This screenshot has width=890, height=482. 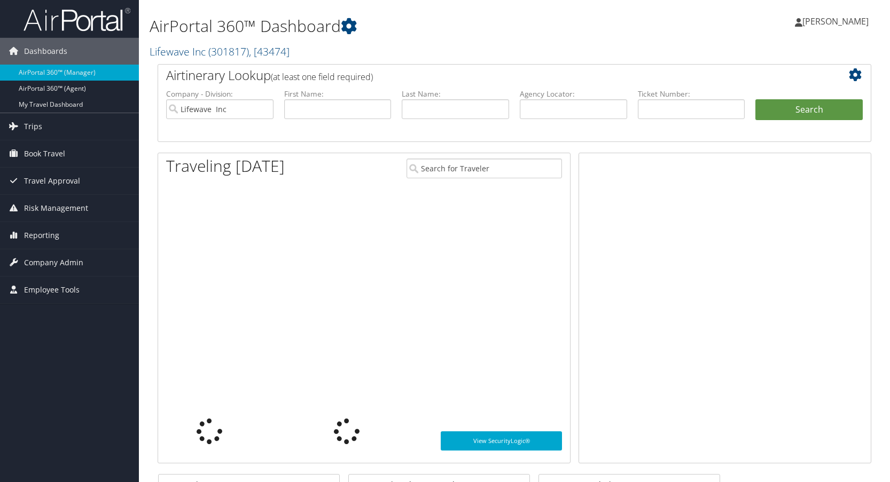 What do you see at coordinates (56, 208) in the screenshot?
I see `span: Risk Management` at bounding box center [56, 208].